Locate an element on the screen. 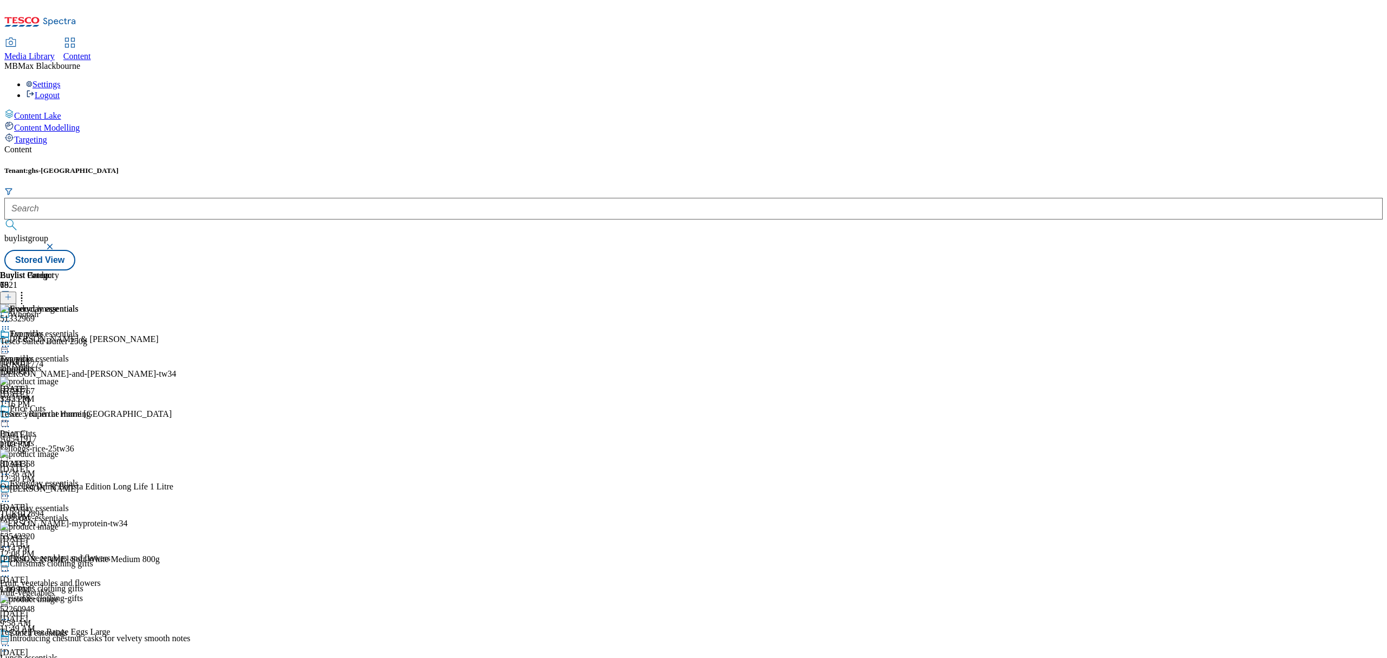 The height and width of the screenshot is (658, 1387). a: Content Lake is located at coordinates (694, 115).